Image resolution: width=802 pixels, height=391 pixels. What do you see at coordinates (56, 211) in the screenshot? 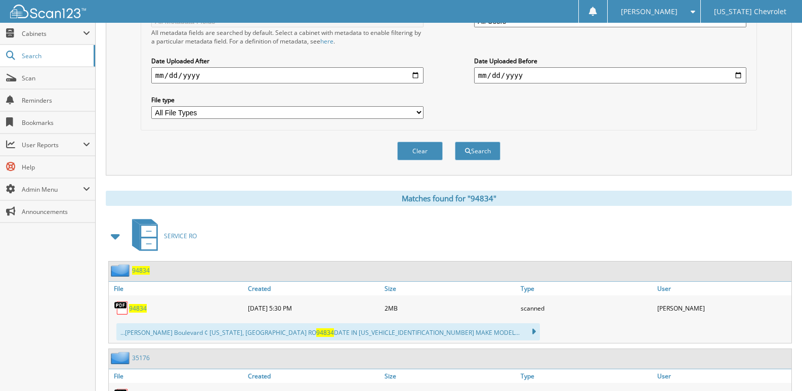
I see `span: Announcements` at bounding box center [56, 211].